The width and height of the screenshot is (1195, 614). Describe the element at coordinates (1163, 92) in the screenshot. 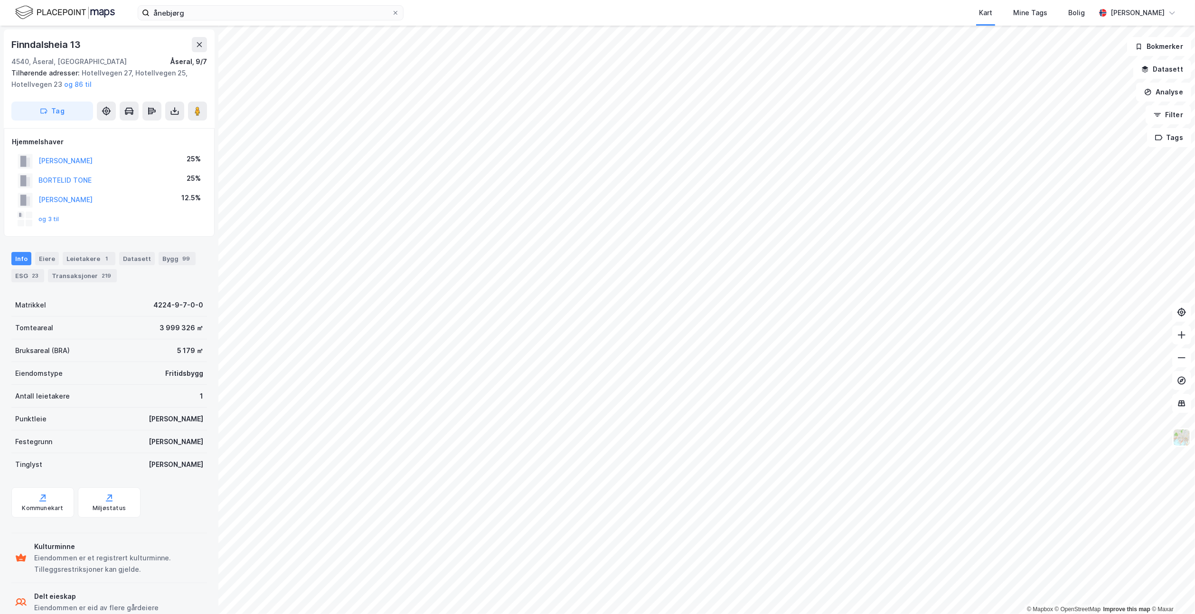

I see `button: Analyse` at that location.